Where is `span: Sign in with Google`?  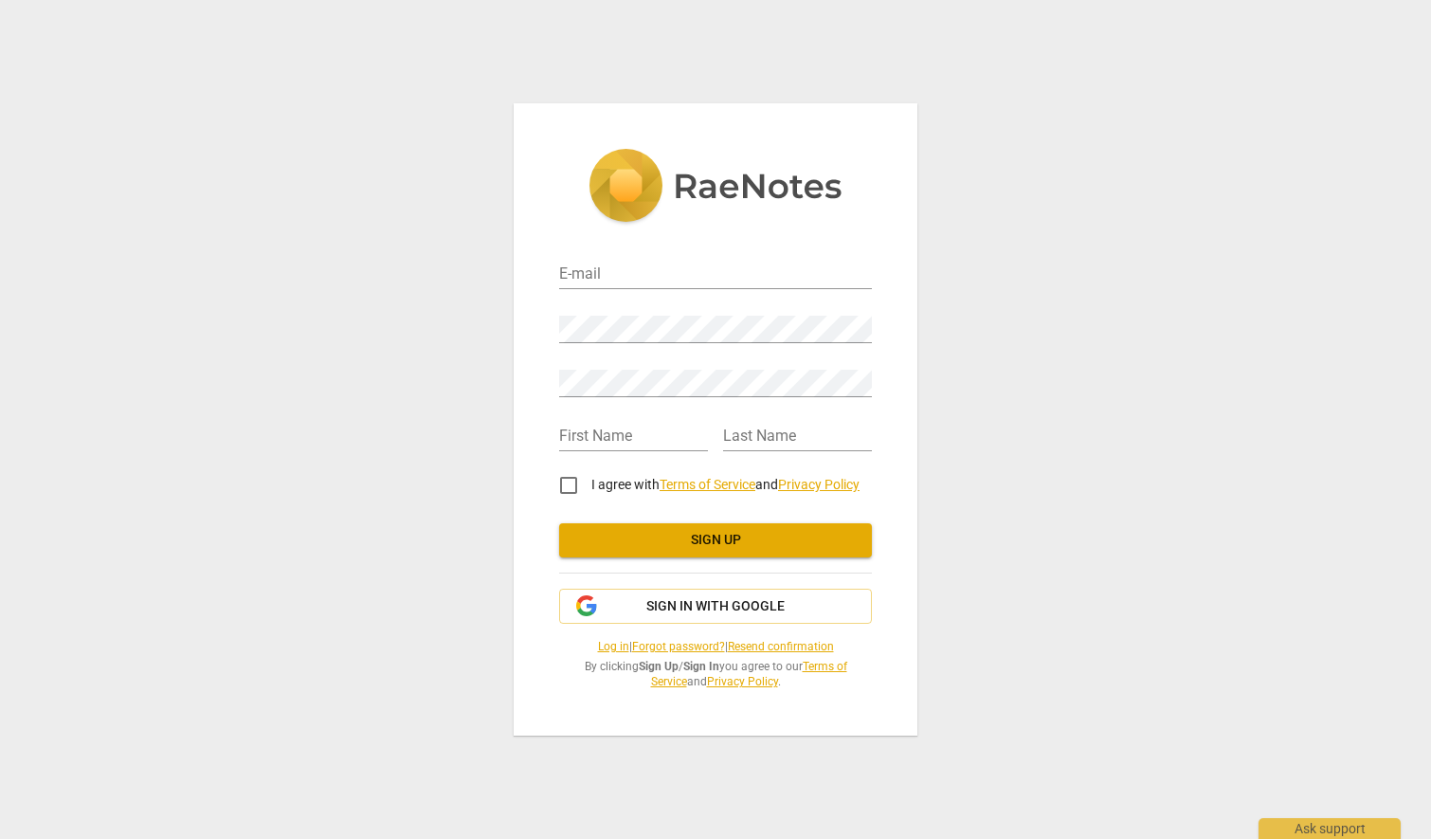
span: Sign in with Google is located at coordinates (715, 606).